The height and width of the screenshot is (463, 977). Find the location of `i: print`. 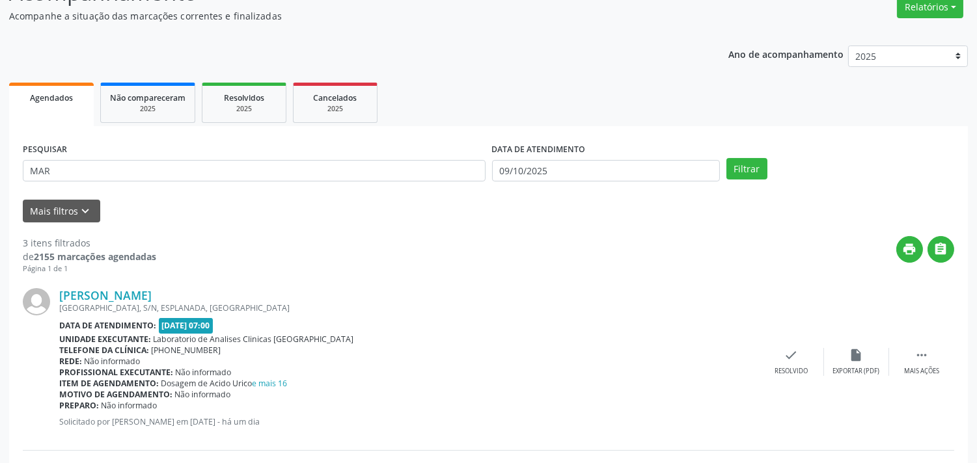

i: print is located at coordinates (910, 249).